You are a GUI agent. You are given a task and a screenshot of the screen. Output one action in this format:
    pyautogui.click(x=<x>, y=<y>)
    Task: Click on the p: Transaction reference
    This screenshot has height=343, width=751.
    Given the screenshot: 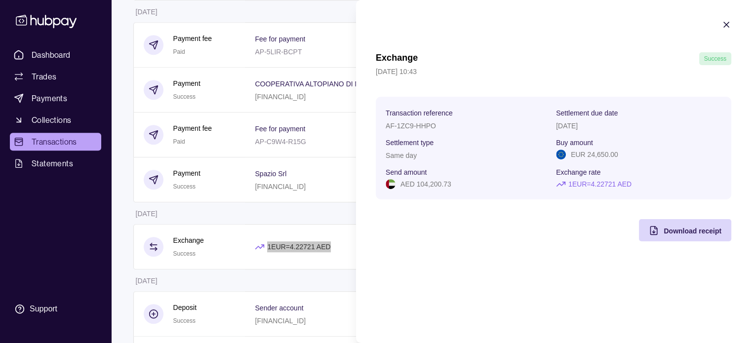 What is the action you would take?
    pyautogui.click(x=419, y=113)
    